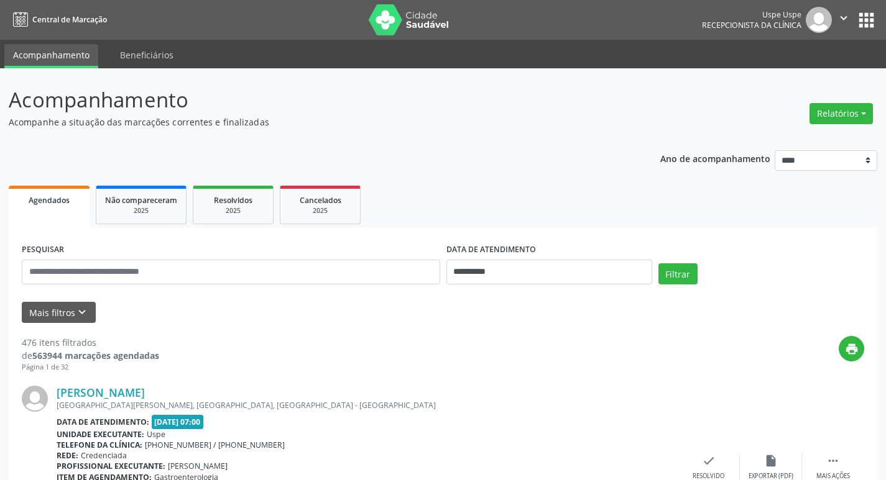 The height and width of the screenshot is (480, 886). I want to click on p: Acompanhe a situação das marcações correntes e finalizadas, so click(313, 122).